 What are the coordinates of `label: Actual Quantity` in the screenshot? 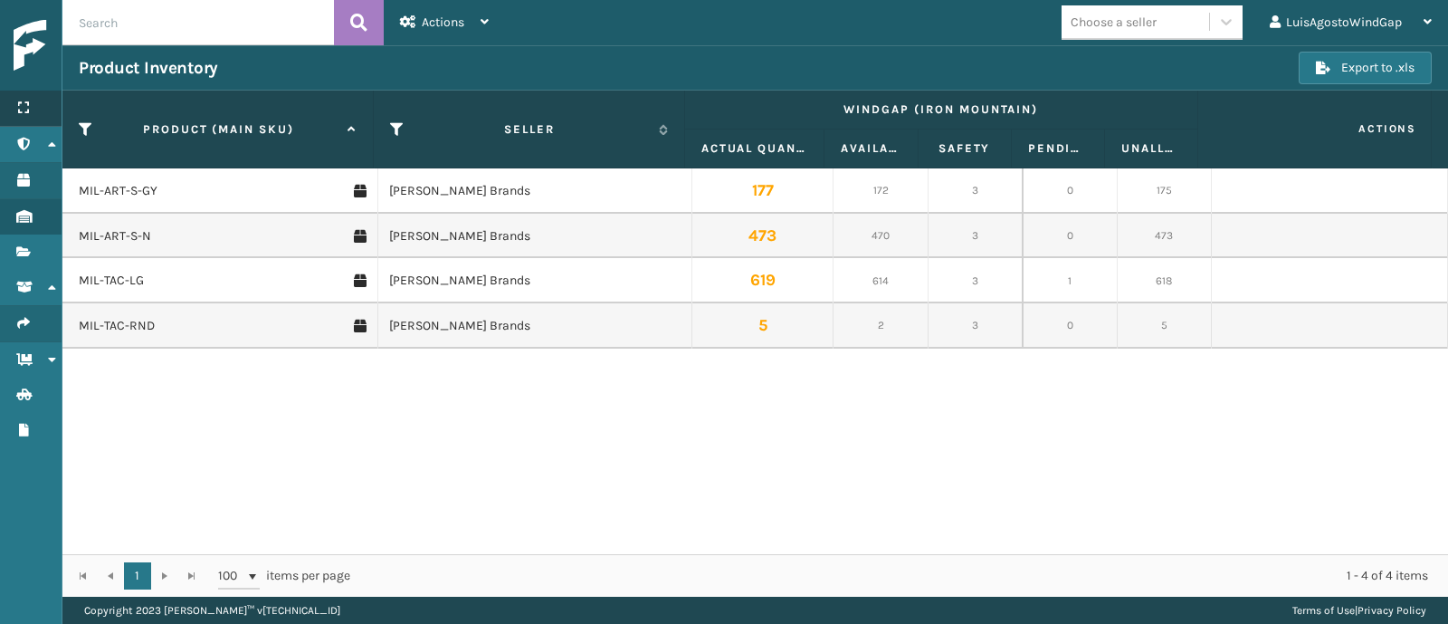 It's located at (755, 148).